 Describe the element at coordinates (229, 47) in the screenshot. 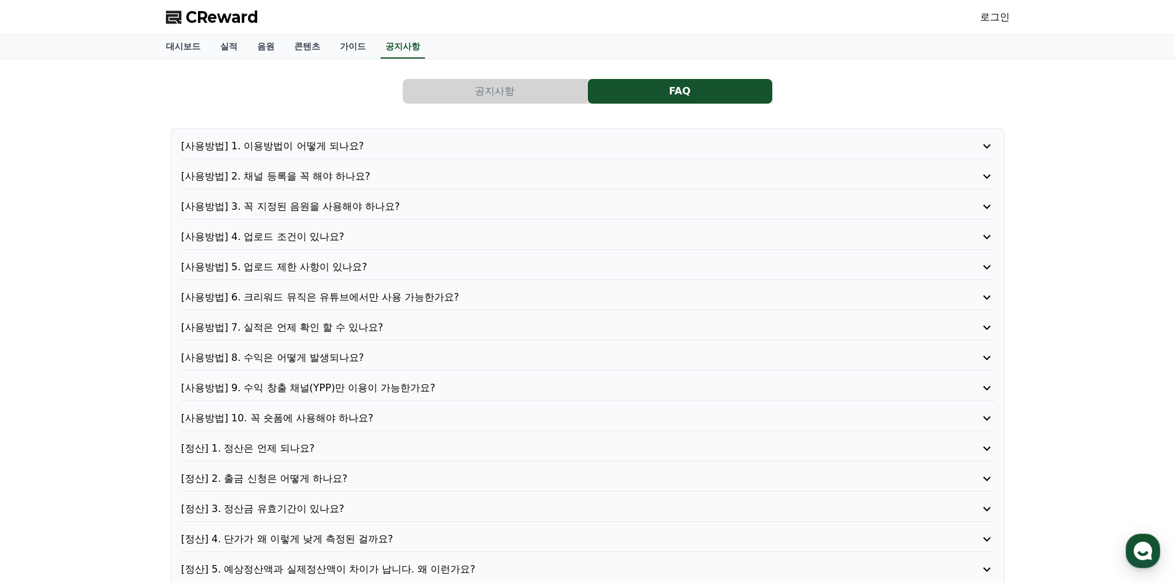

I see `a: 실적` at that location.